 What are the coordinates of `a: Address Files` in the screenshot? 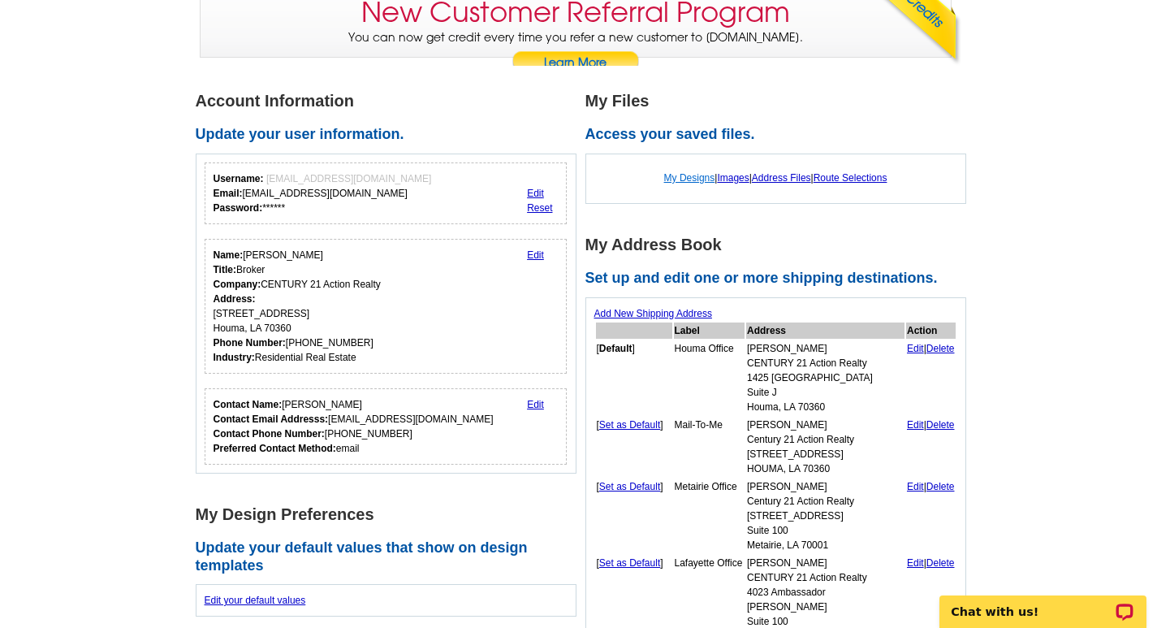 It's located at (781, 178).